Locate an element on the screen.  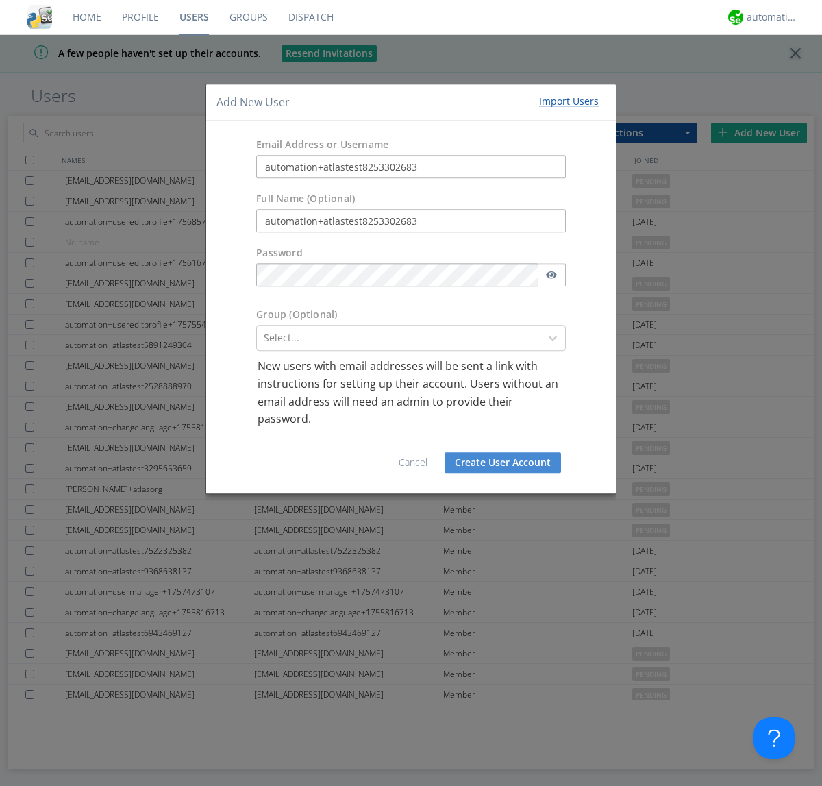
label: Full Name (Optional) is located at coordinates (306, 199).